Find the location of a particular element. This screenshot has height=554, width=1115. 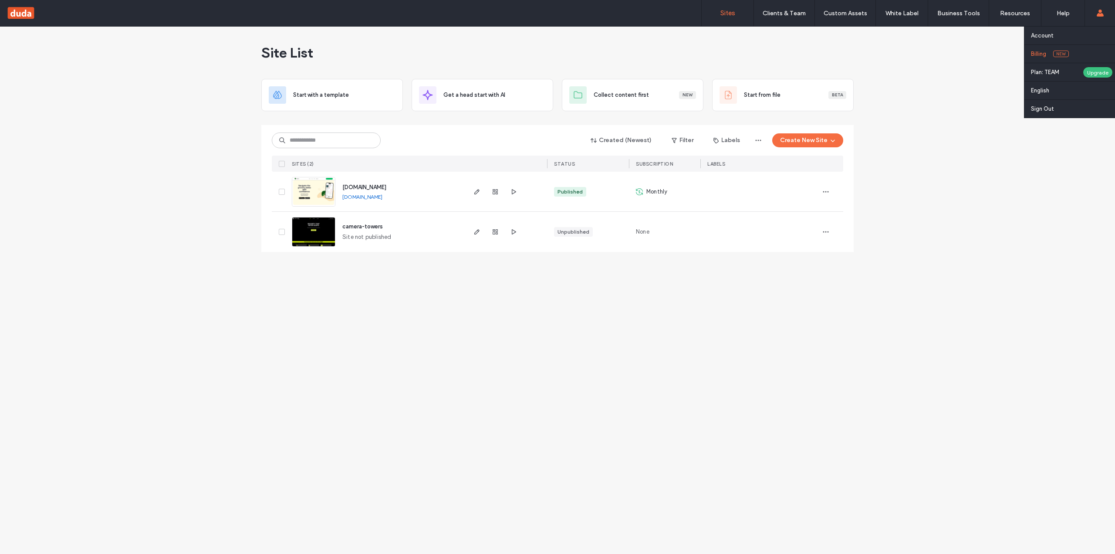

span: SUBSCRIPTION is located at coordinates (654, 164).